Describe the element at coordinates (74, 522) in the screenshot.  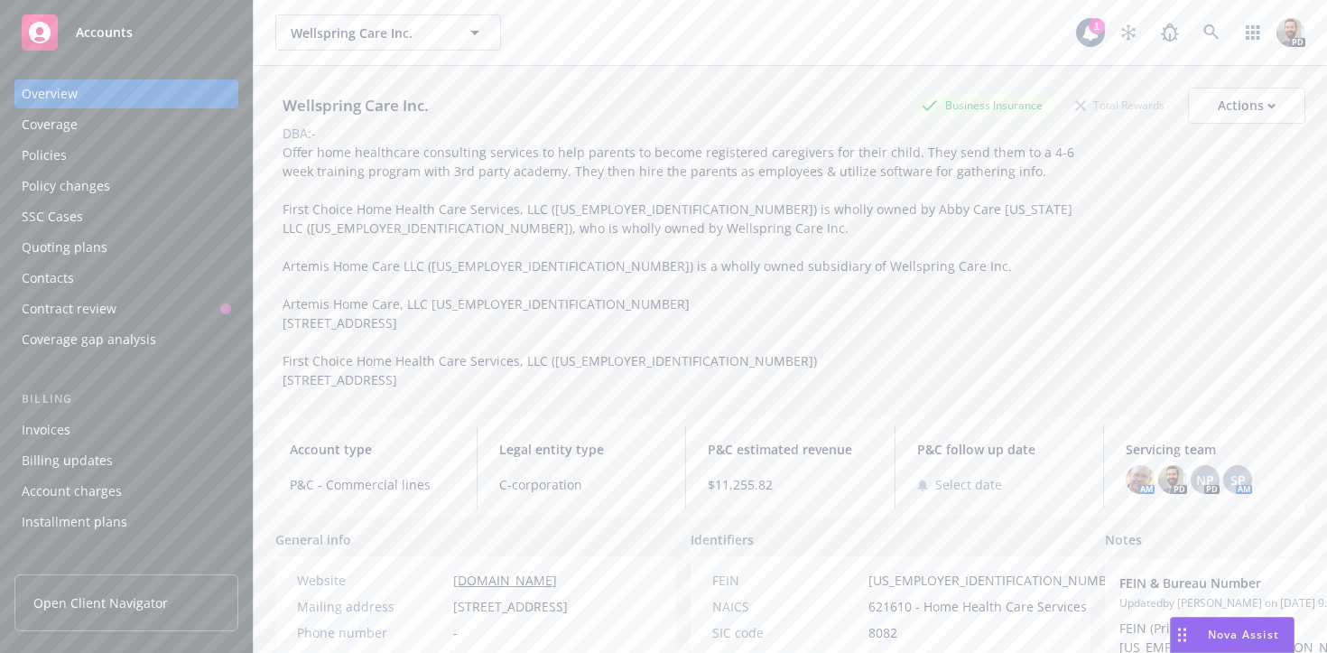
I see `div: Installment plans` at that location.